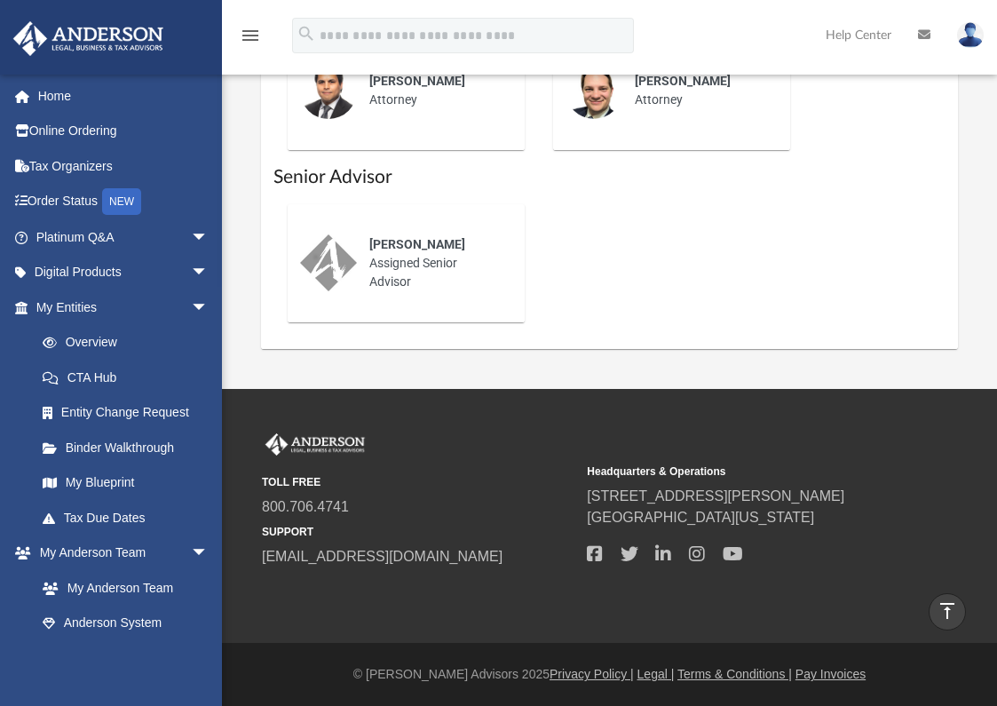  What do you see at coordinates (123, 96) in the screenshot?
I see `a: Home` at bounding box center [123, 96].